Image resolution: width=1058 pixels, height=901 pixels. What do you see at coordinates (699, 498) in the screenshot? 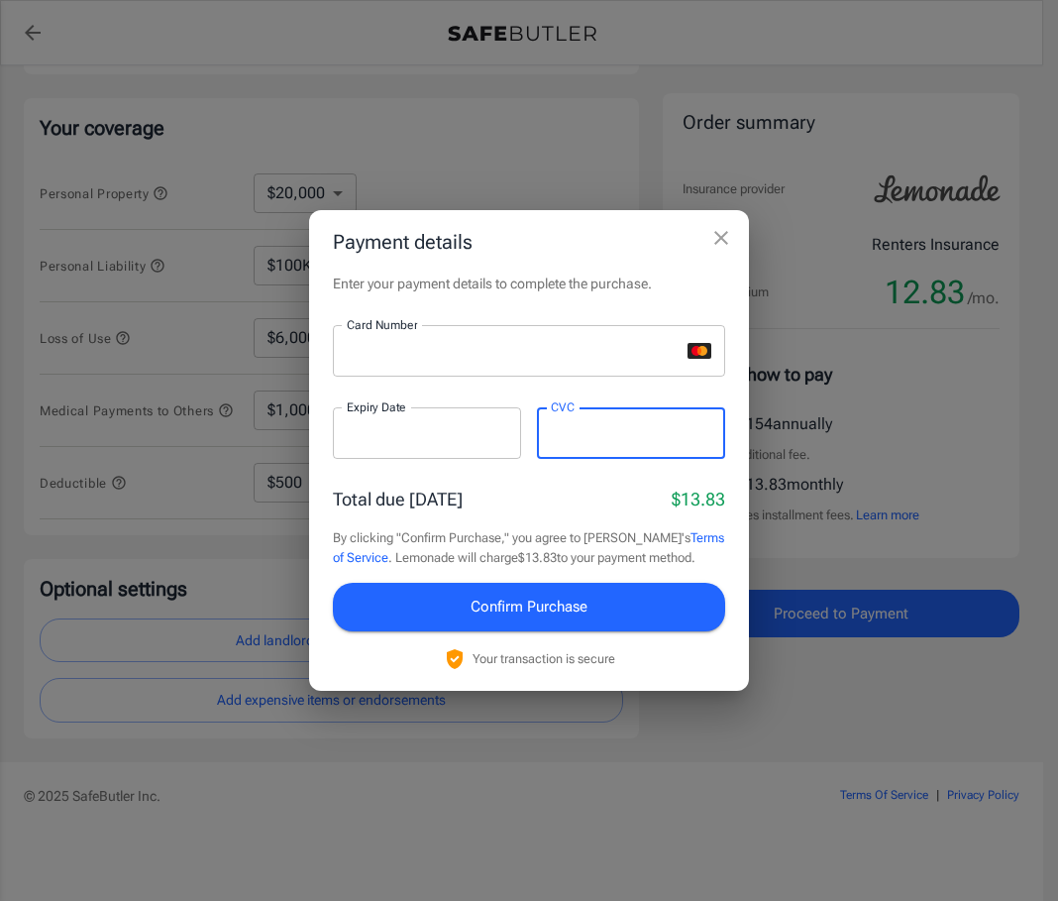
I see `p: $13.83` at bounding box center [699, 498].